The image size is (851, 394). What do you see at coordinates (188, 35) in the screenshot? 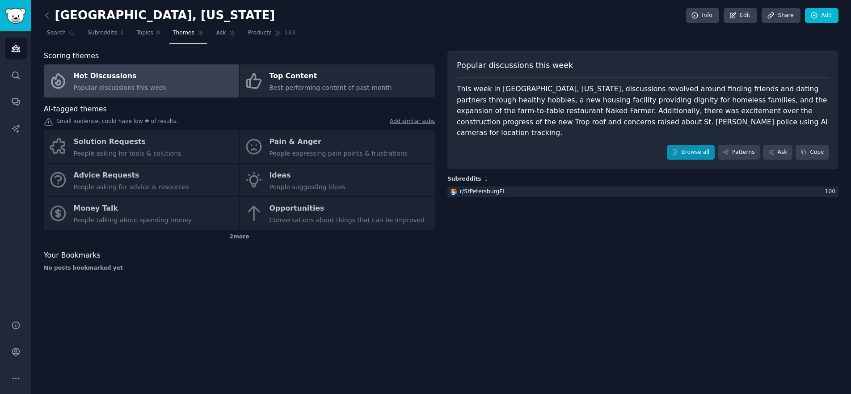
I see `a: Themes` at bounding box center [188, 35].